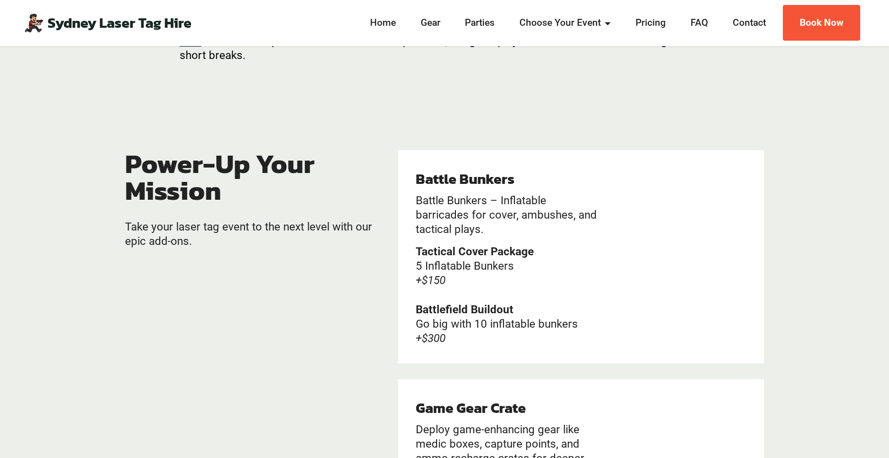 Image resolution: width=889 pixels, height=458 pixels. I want to click on p: 5 Inflatable Bunkers Go big with 10 inflatable bunkers, so click(508, 295).